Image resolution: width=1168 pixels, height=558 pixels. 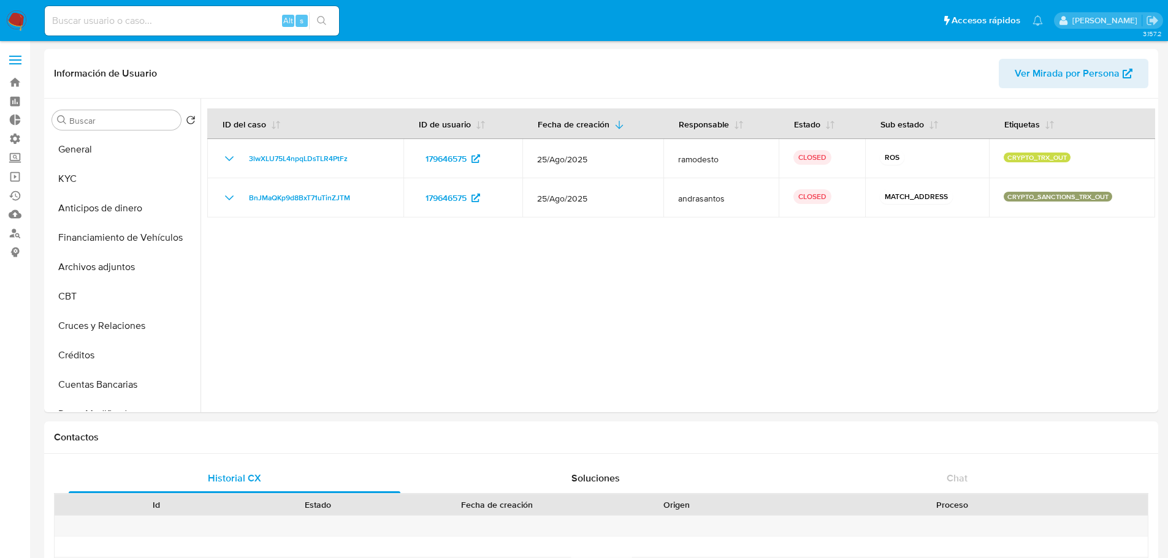 I want to click on div: Estado, so click(x=318, y=505).